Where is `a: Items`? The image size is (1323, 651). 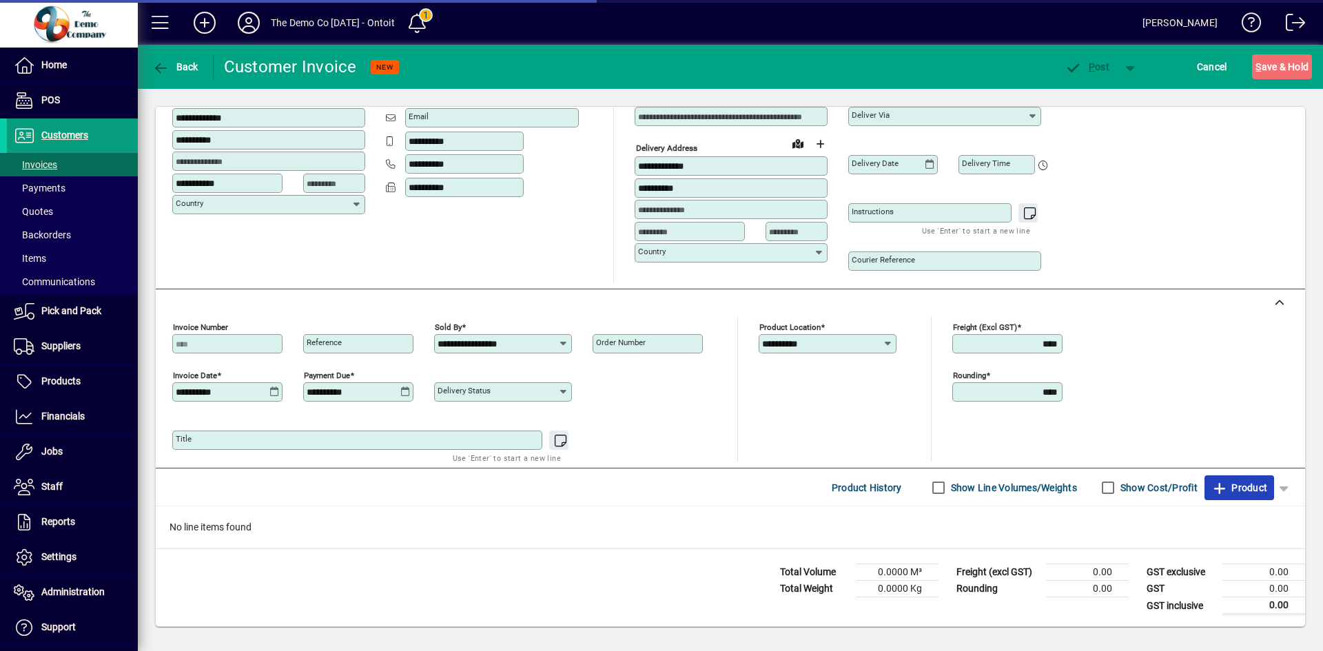
a: Items is located at coordinates (72, 258).